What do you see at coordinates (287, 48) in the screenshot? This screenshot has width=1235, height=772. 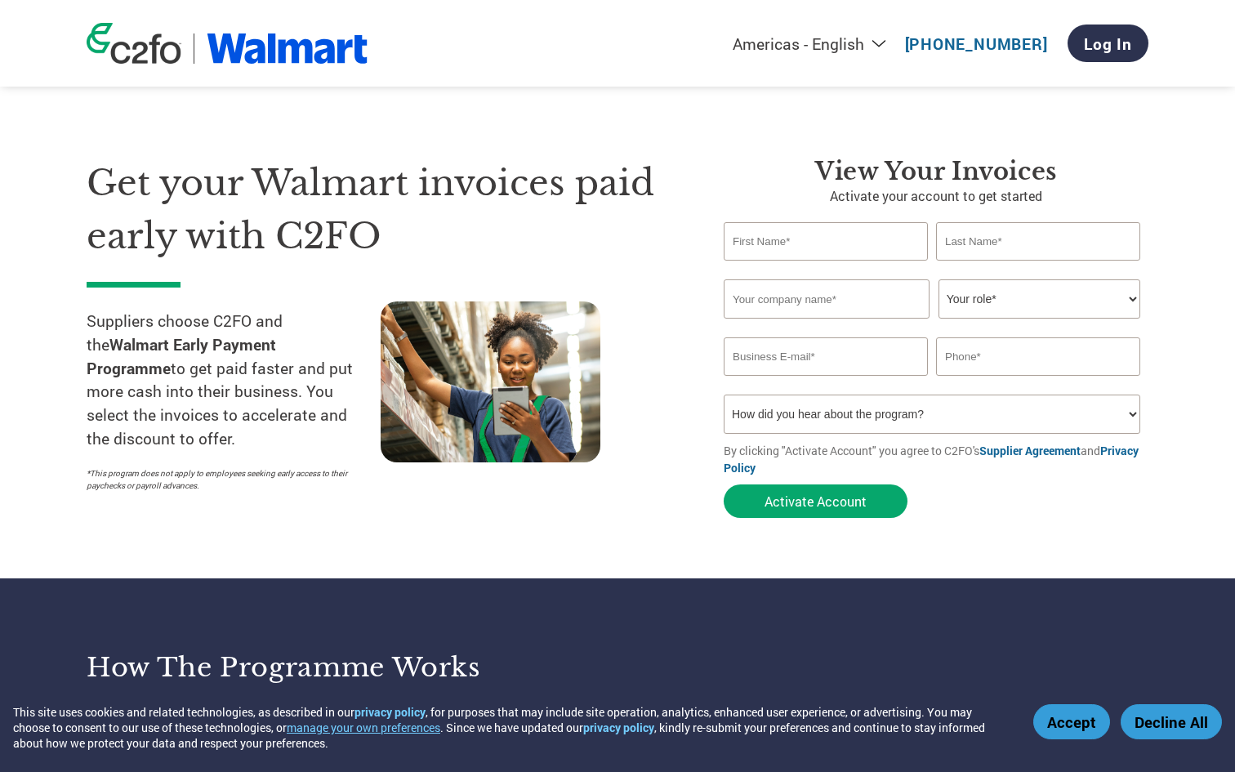 I see `img: Walmart` at bounding box center [287, 48].